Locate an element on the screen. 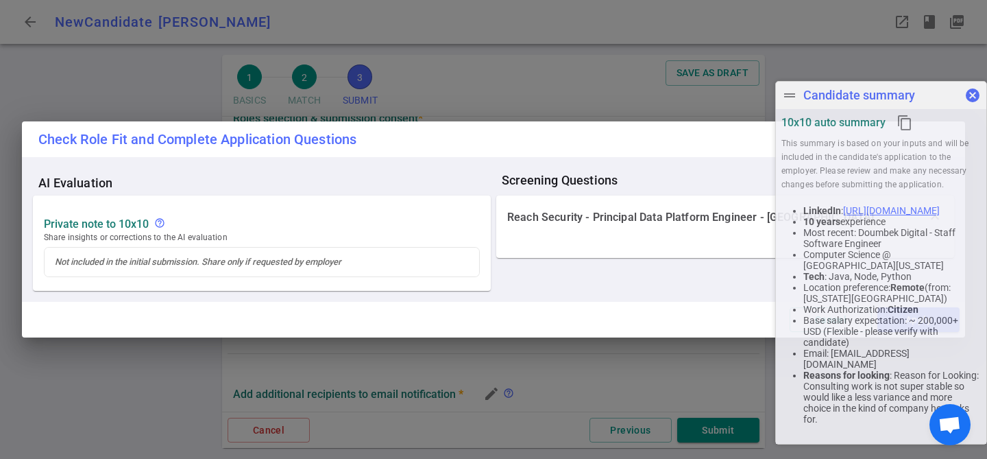 The width and height of the screenshot is (987, 459). strong: Private Note to 10x10 is located at coordinates (96, 223).